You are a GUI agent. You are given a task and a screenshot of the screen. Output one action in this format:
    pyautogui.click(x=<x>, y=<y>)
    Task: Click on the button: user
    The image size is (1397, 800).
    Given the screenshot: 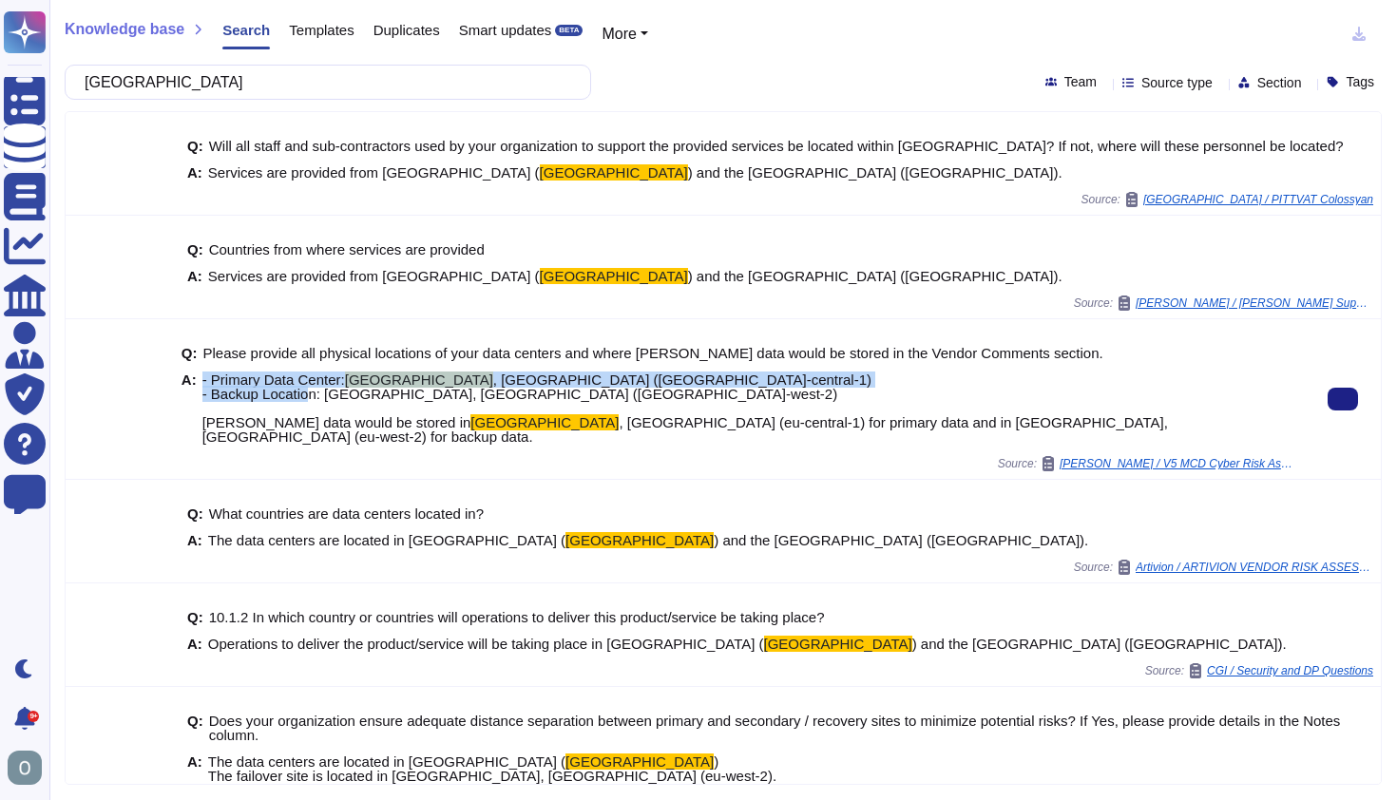 What is the action you would take?
    pyautogui.click(x=29, y=768)
    